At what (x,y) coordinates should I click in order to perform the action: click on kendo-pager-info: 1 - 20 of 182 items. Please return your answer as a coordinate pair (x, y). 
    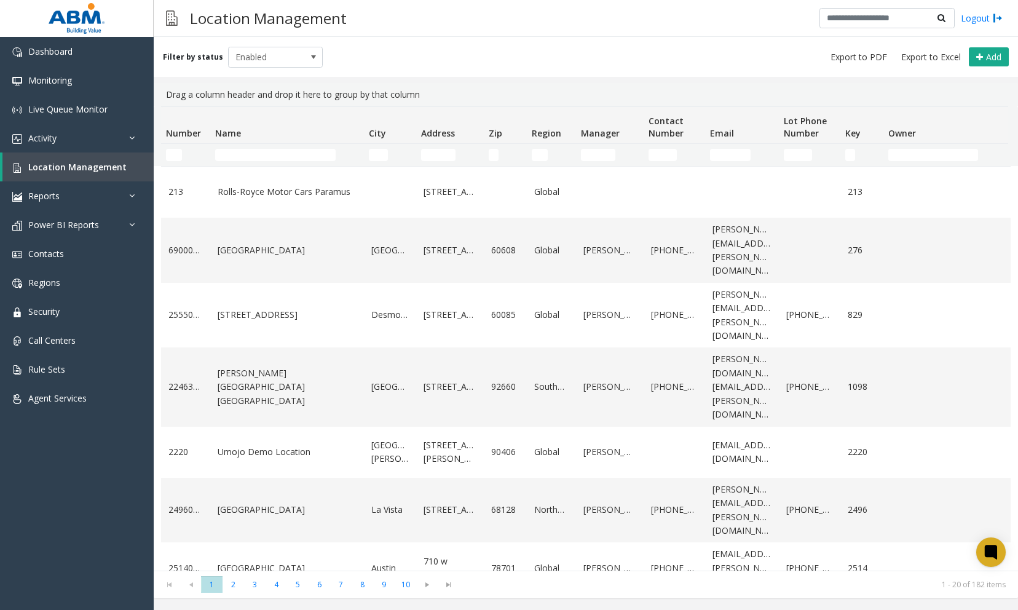
    Looking at the image, I should click on (736, 584).